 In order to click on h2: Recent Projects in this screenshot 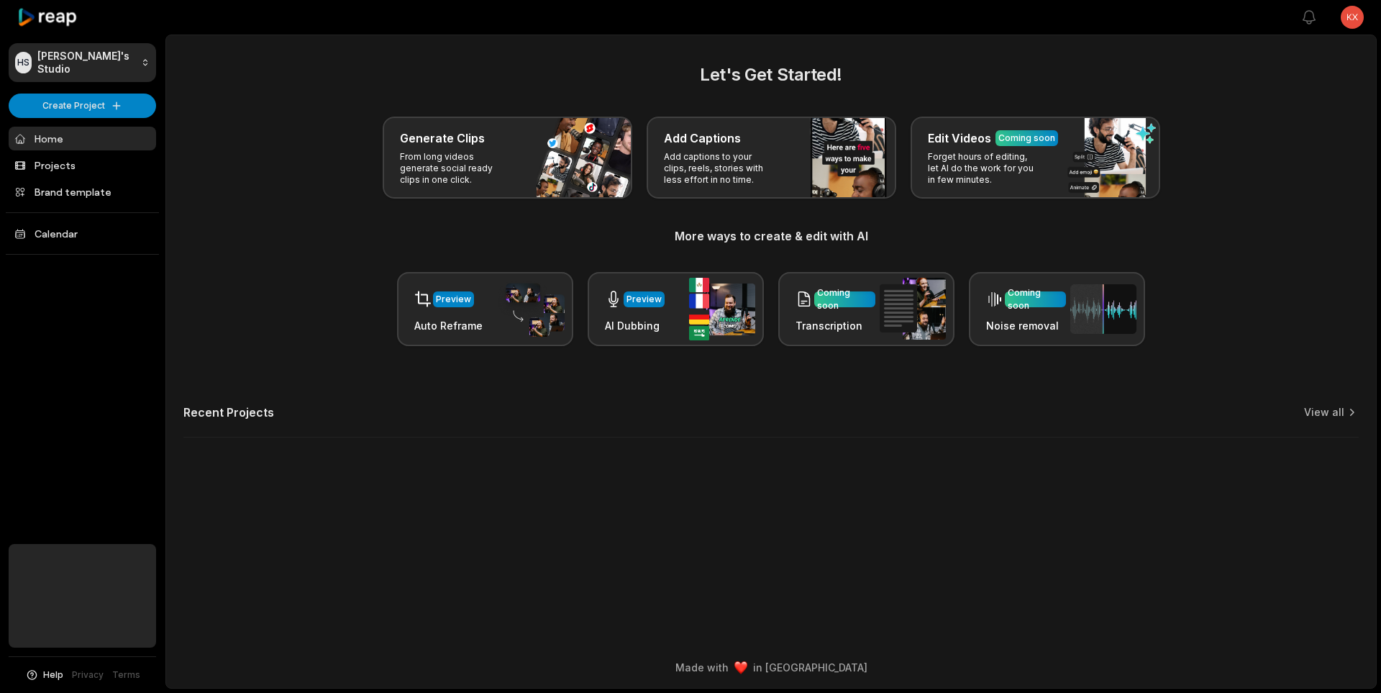, I will do `click(229, 412)`.